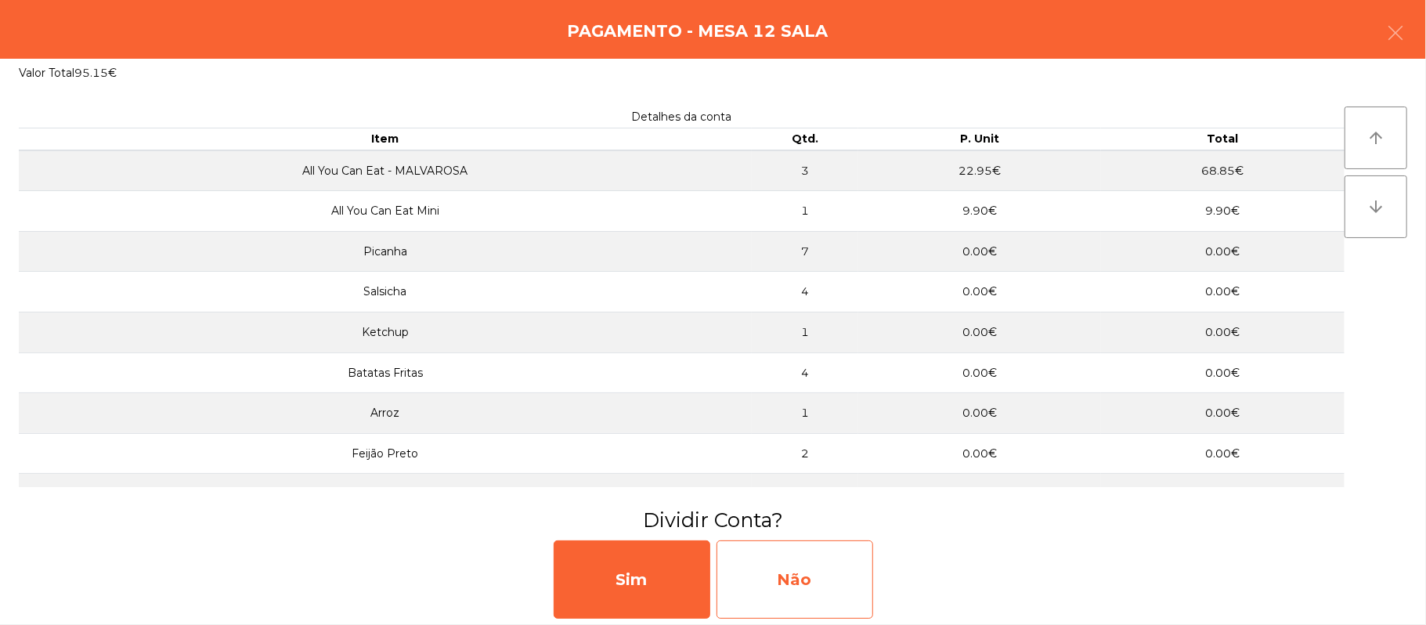 The image size is (1426, 625). I want to click on td: Ketchup, so click(385, 333).